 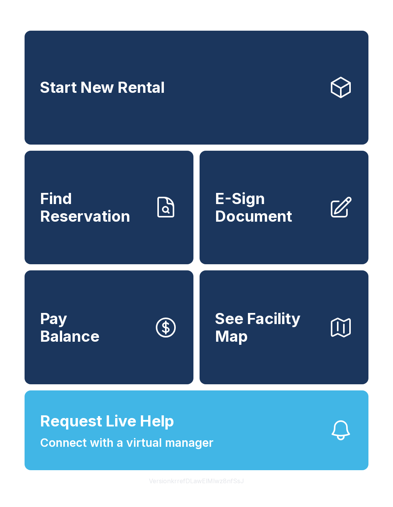 I want to click on span: Pay Balance, so click(x=69, y=327).